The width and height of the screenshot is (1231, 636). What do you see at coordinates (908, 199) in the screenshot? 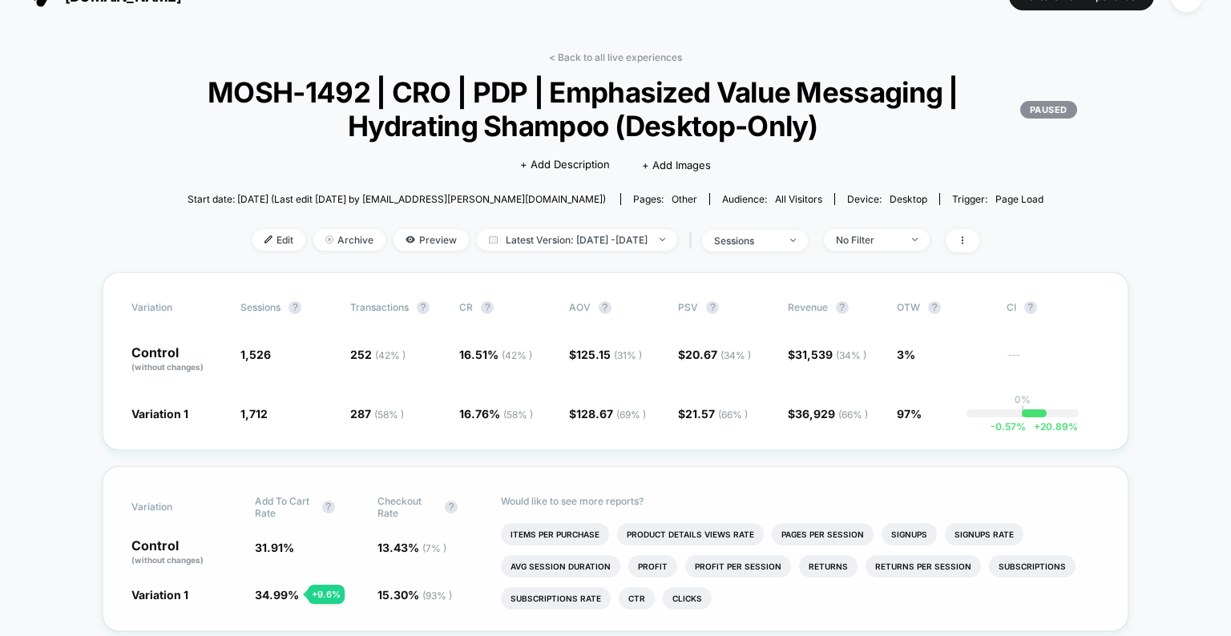
I see `span: desktop` at bounding box center [908, 199].